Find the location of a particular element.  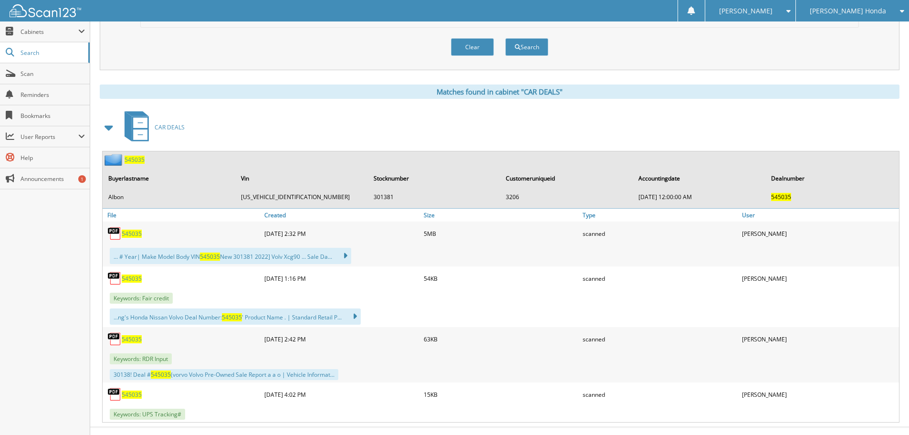

div: Matches found in cabinet "CAR DEALS" is located at coordinates (500, 92).